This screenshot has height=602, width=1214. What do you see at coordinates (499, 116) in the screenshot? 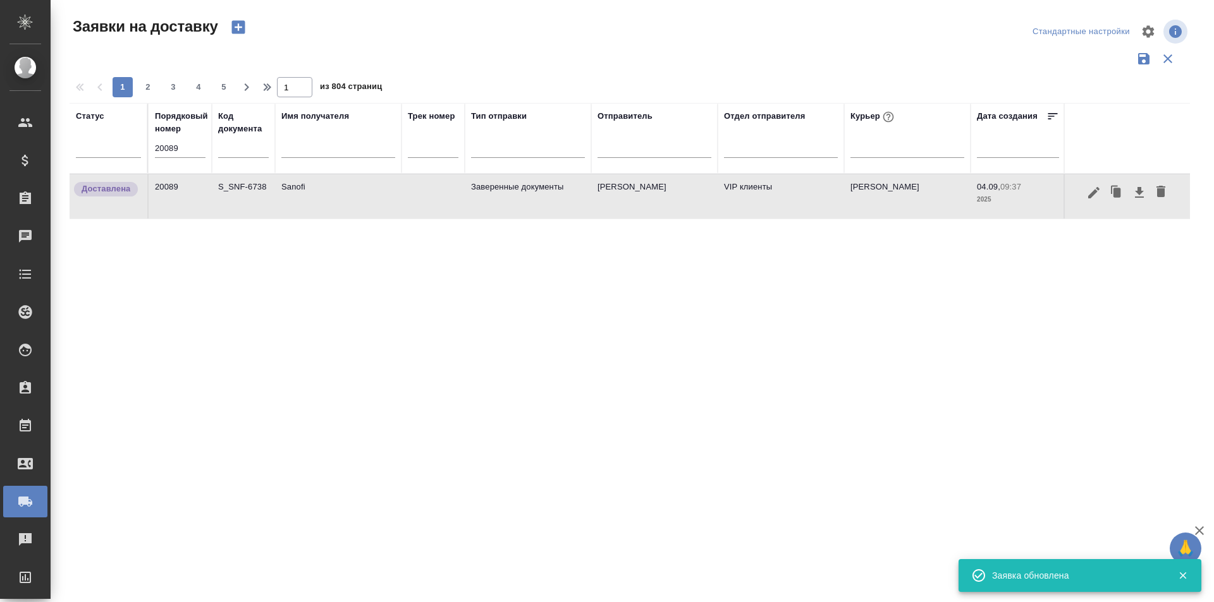
I see `div: Тип отправки` at bounding box center [499, 116].